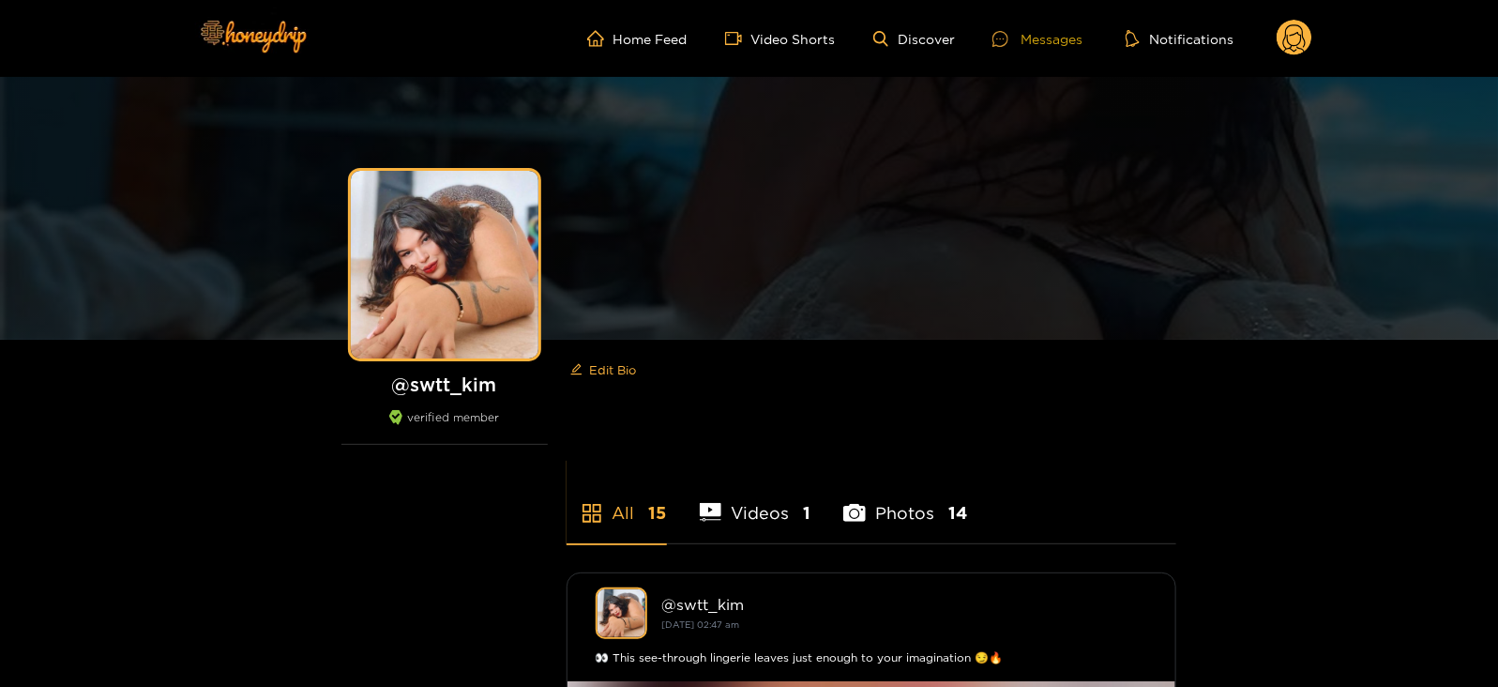 Image resolution: width=1498 pixels, height=687 pixels. What do you see at coordinates (637, 38) in the screenshot?
I see `a: Home Feed` at bounding box center [637, 38].